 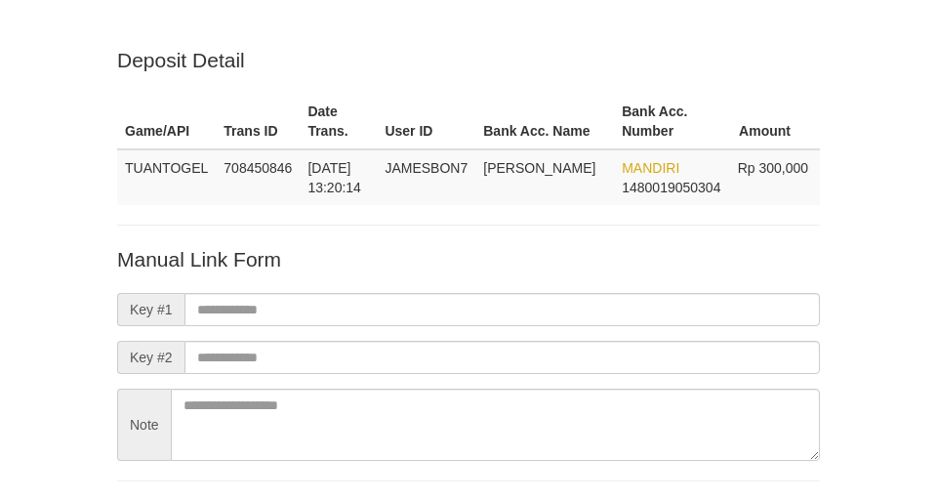 I want to click on th: Date Trans., so click(x=338, y=121).